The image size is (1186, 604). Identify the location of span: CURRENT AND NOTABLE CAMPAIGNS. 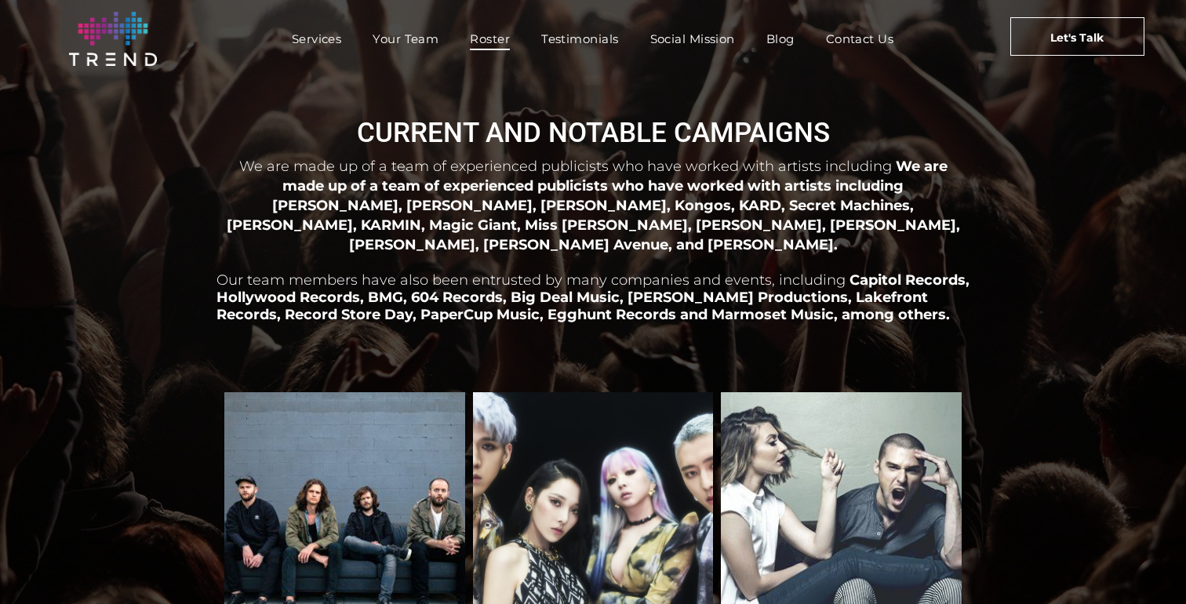
(593, 133).